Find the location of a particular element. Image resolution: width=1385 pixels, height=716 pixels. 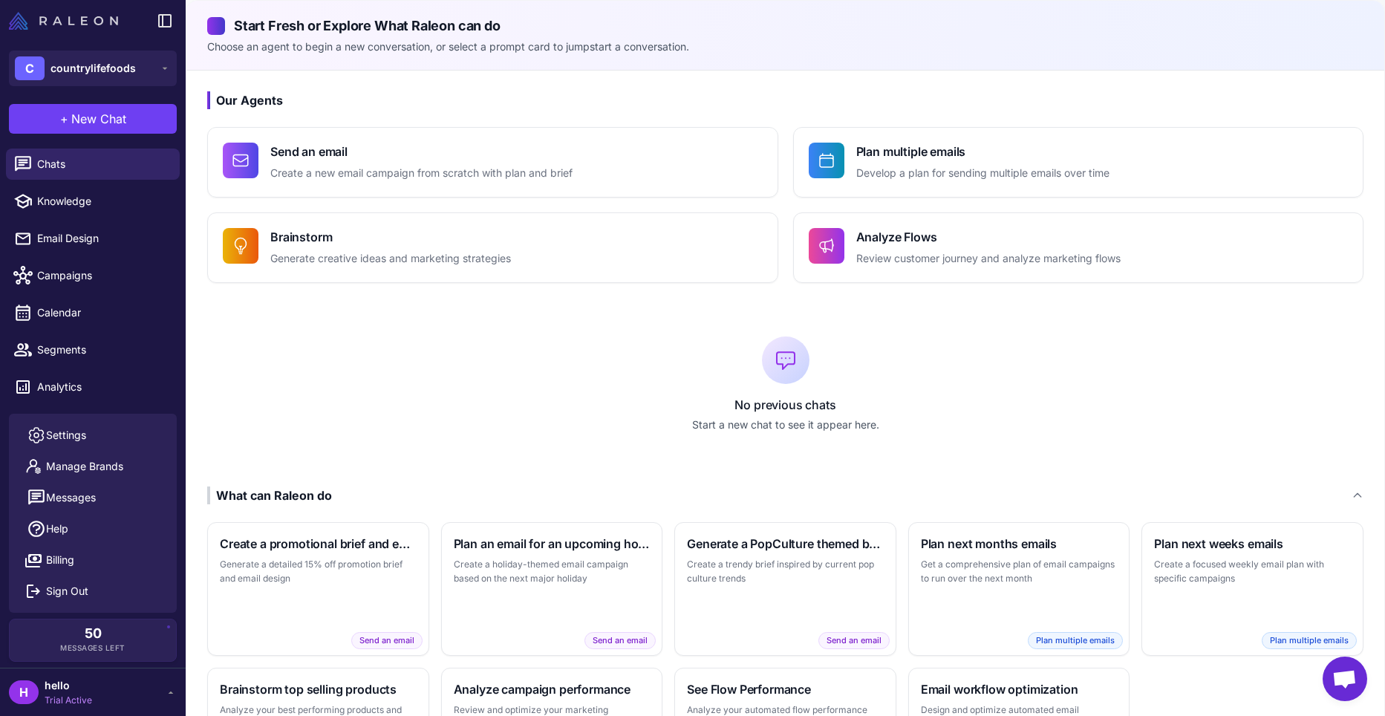

p: Review customer journey and analyze marketing flows is located at coordinates (988, 258).